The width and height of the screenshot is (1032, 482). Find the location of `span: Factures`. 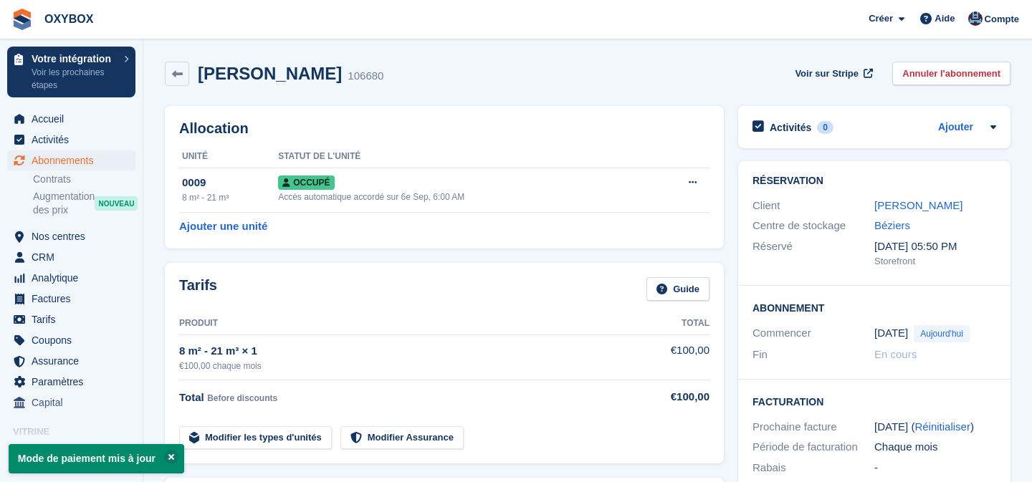

span: Factures is located at coordinates (75, 299).